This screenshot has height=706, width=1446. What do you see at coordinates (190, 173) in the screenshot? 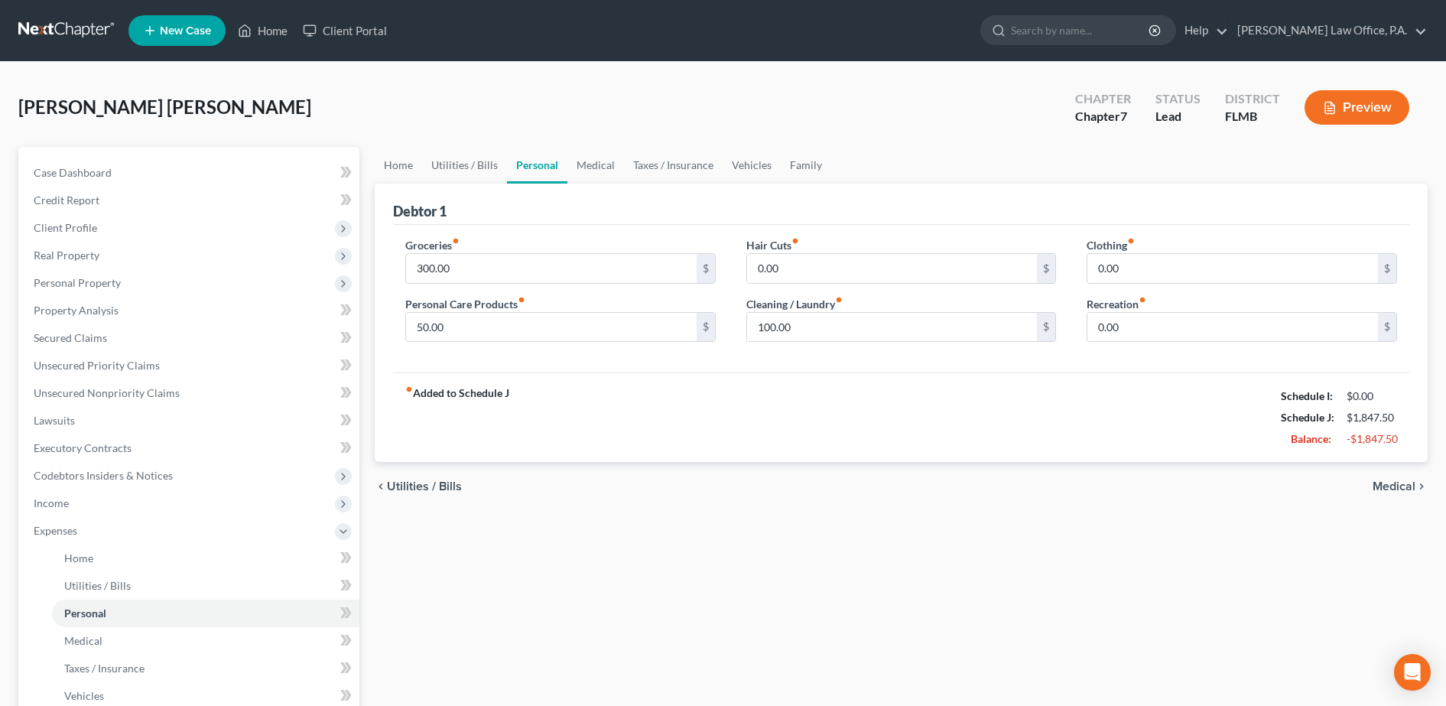
I see `a: Case Dashboard` at bounding box center [190, 173].